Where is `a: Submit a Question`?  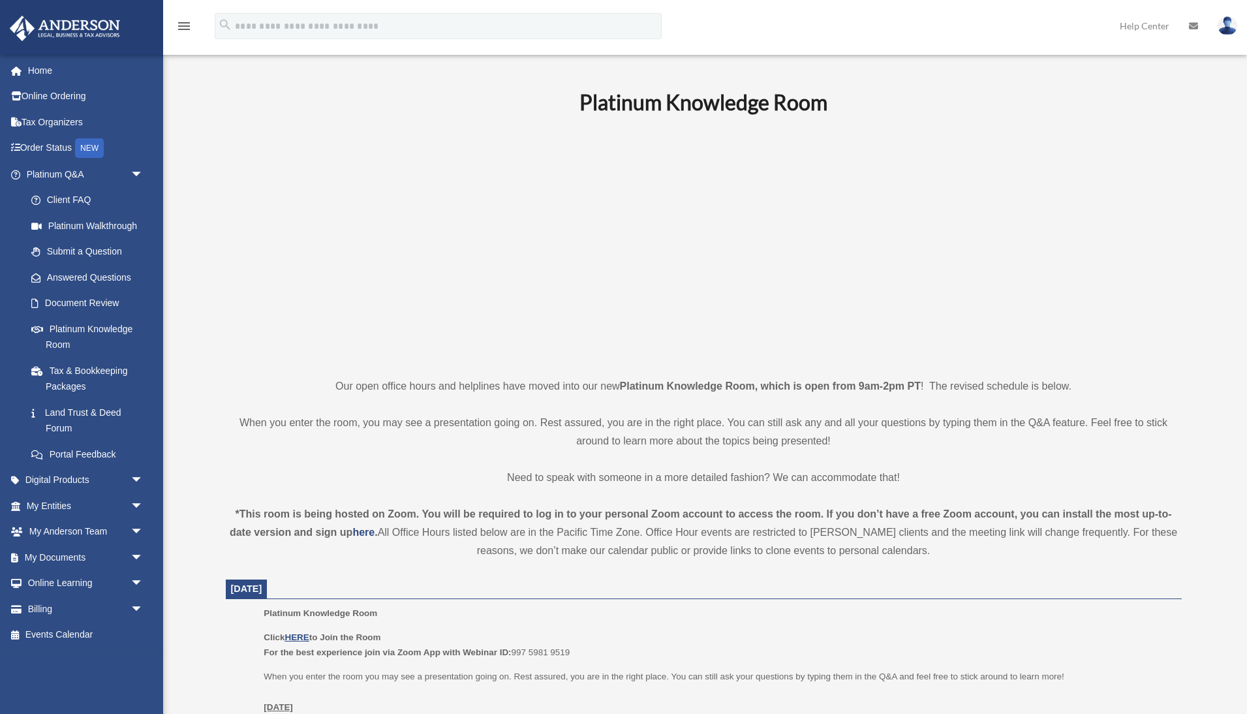
a: Submit a Question is located at coordinates (91, 252).